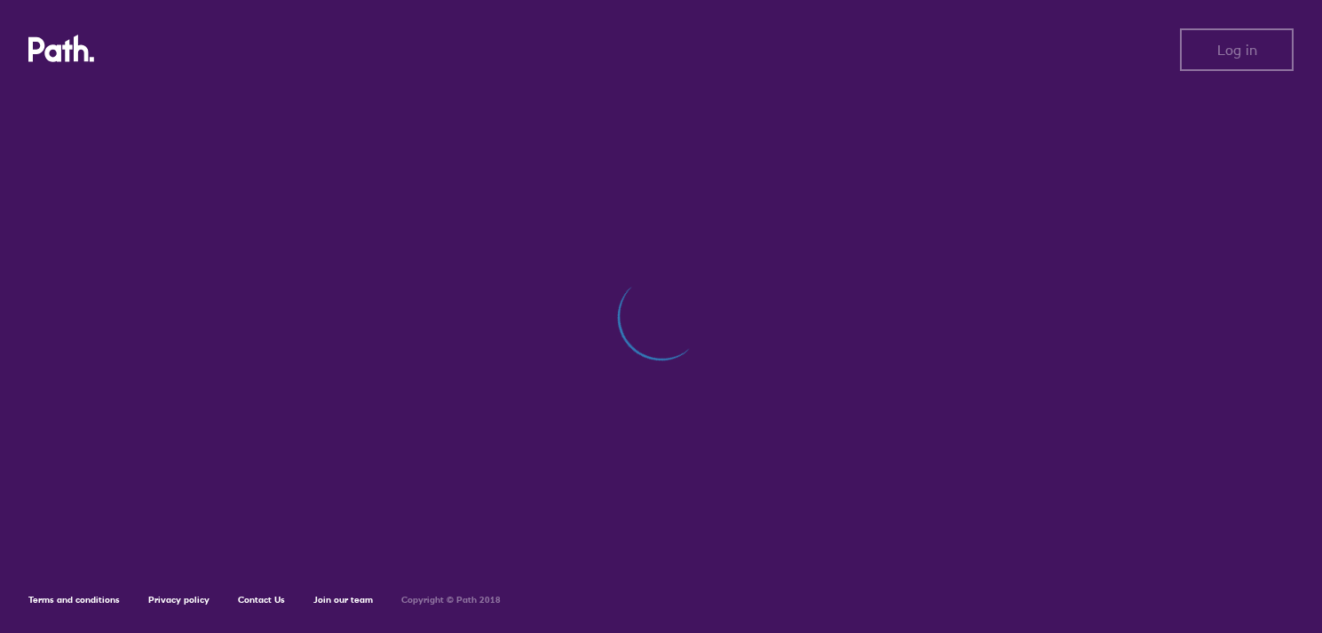  Describe the element at coordinates (178, 599) in the screenshot. I see `a: Privacy policy` at that location.